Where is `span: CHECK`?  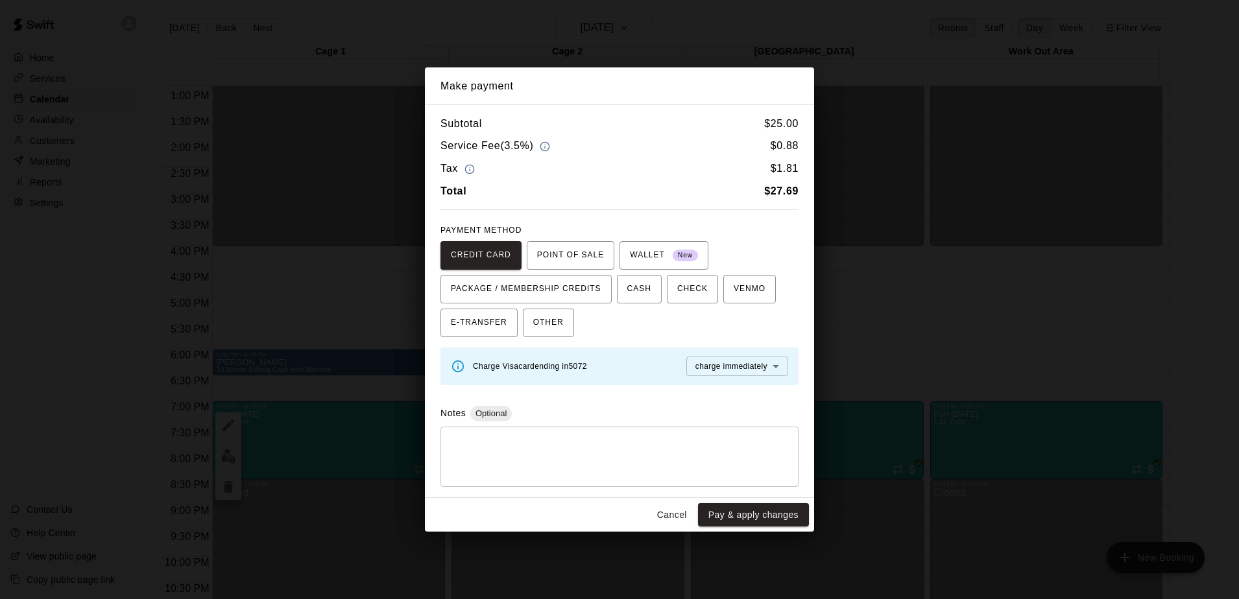
span: CHECK is located at coordinates (692, 289).